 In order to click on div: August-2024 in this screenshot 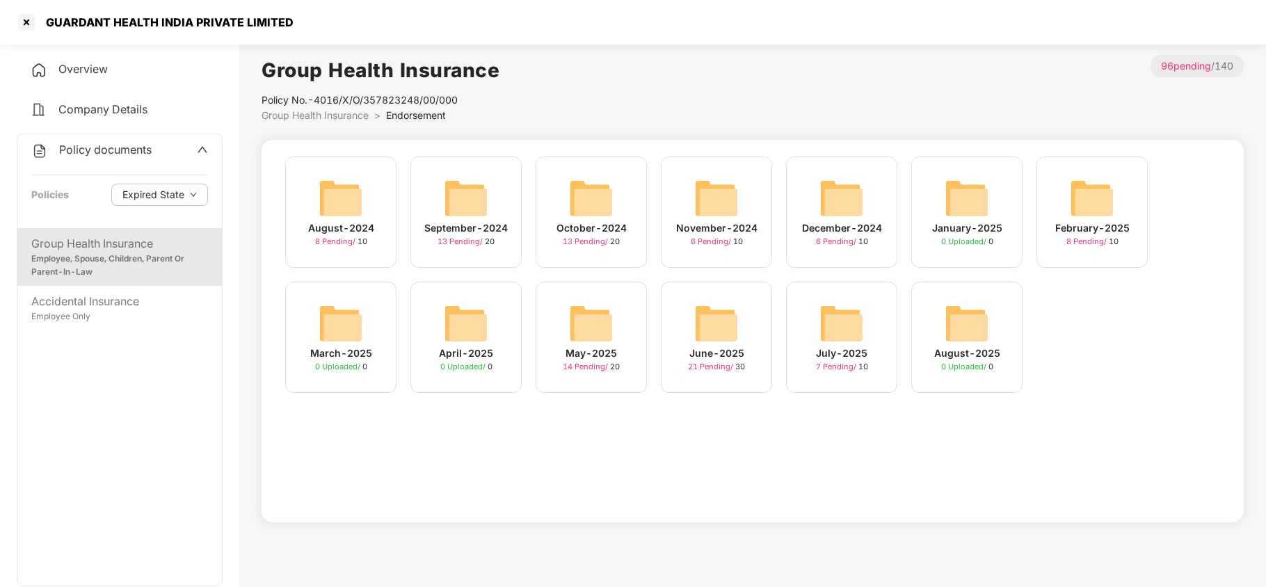, I will do `click(341, 228)`.